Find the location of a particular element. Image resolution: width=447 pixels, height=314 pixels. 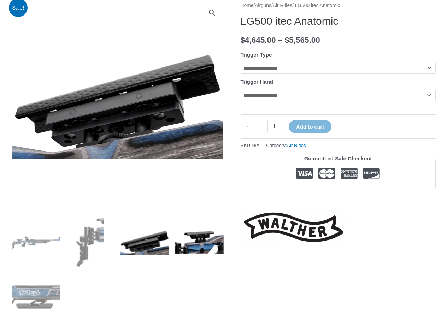

legend: Guaranteed Safe Checkout is located at coordinates (338, 159).